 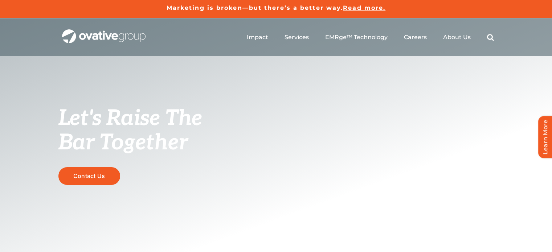 I want to click on nav: Menu, so click(x=370, y=37).